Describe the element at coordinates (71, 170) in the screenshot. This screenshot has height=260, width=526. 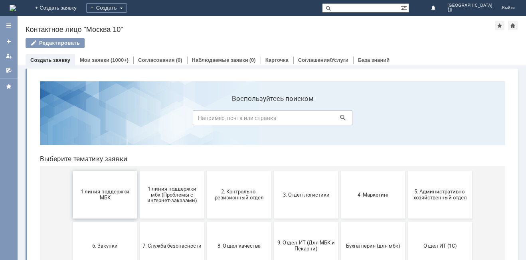
I see `span: 6. Закупки` at that location.